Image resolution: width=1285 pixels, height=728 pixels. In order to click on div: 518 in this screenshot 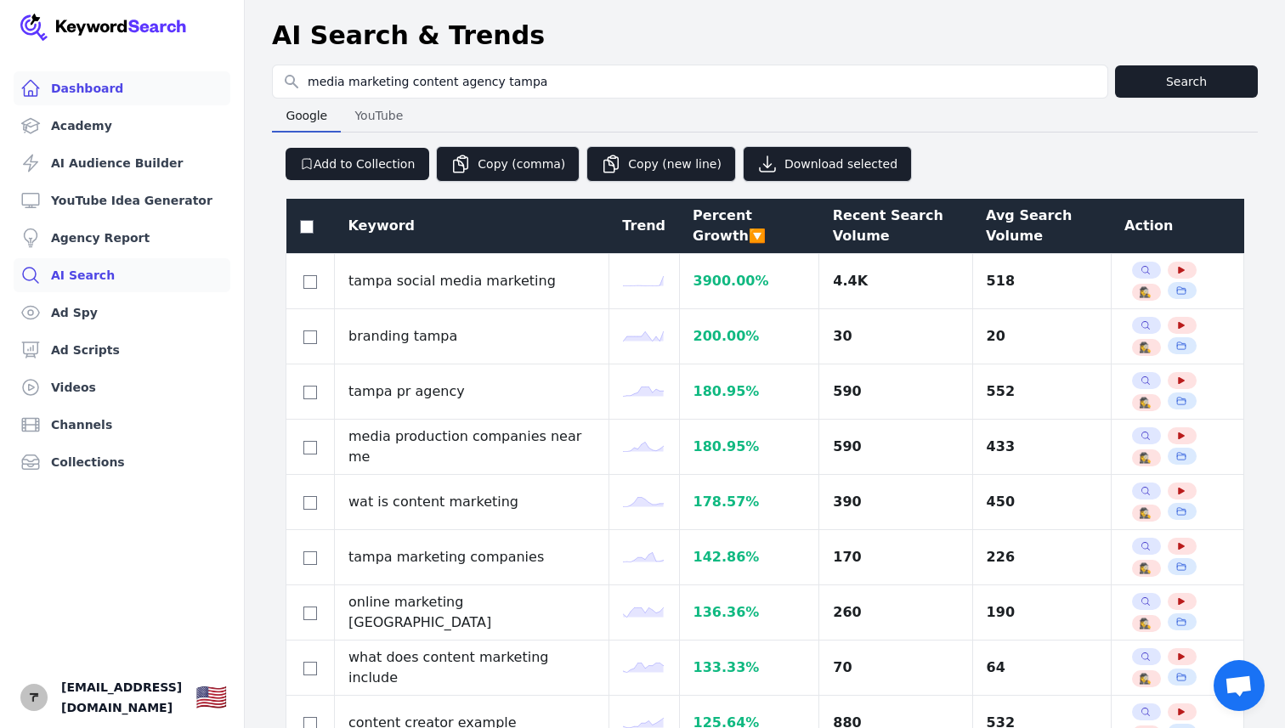, I will do `click(1042, 281)`.